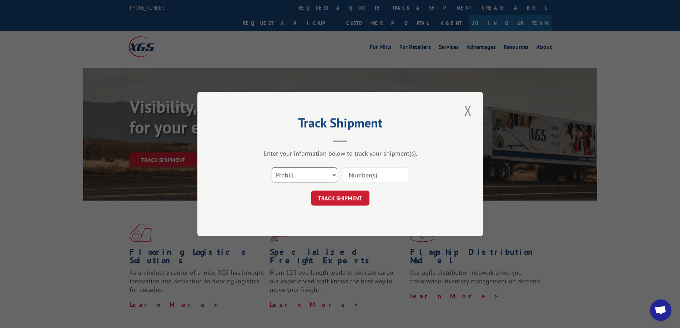  I want to click on button: TRACK SHIPMENT, so click(340, 198).